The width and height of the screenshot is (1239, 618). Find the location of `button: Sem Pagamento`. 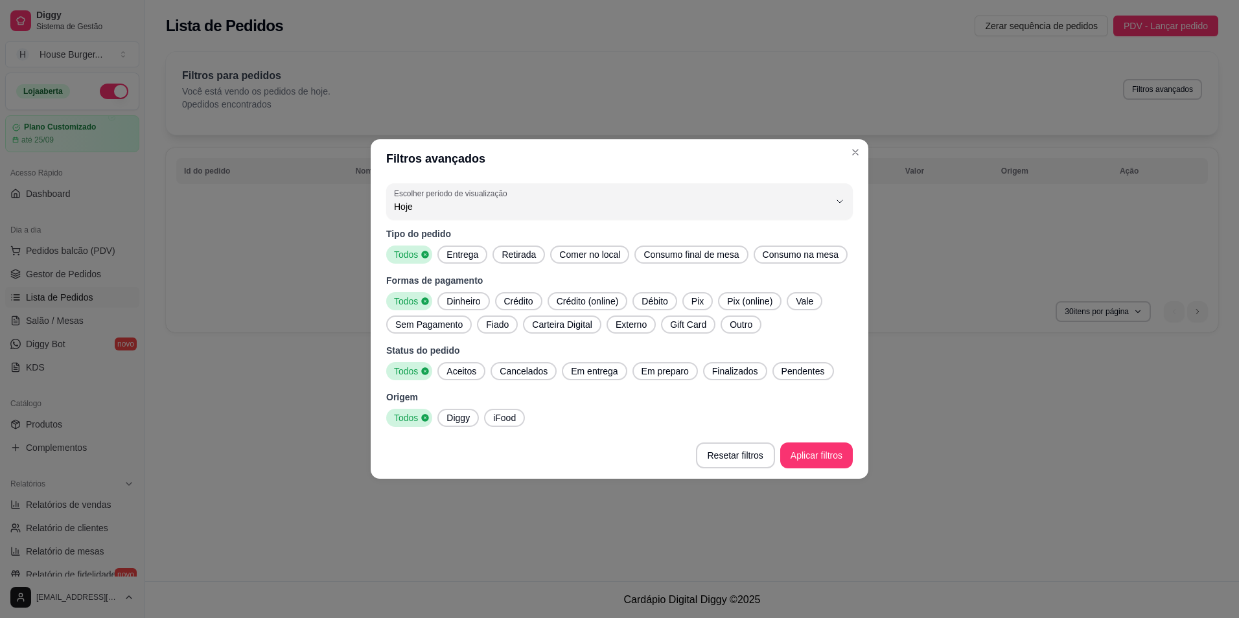

button: Sem Pagamento is located at coordinates (429, 325).